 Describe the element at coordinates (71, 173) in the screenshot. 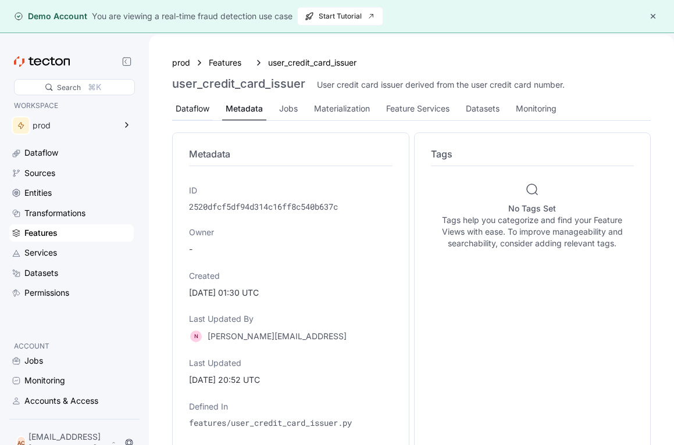

I see `a: Sources` at that location.